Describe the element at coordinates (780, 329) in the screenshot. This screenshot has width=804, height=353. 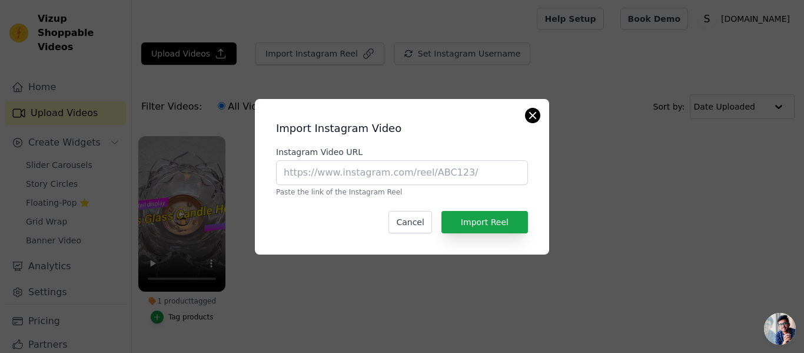
I see `a: Open chat` at that location.